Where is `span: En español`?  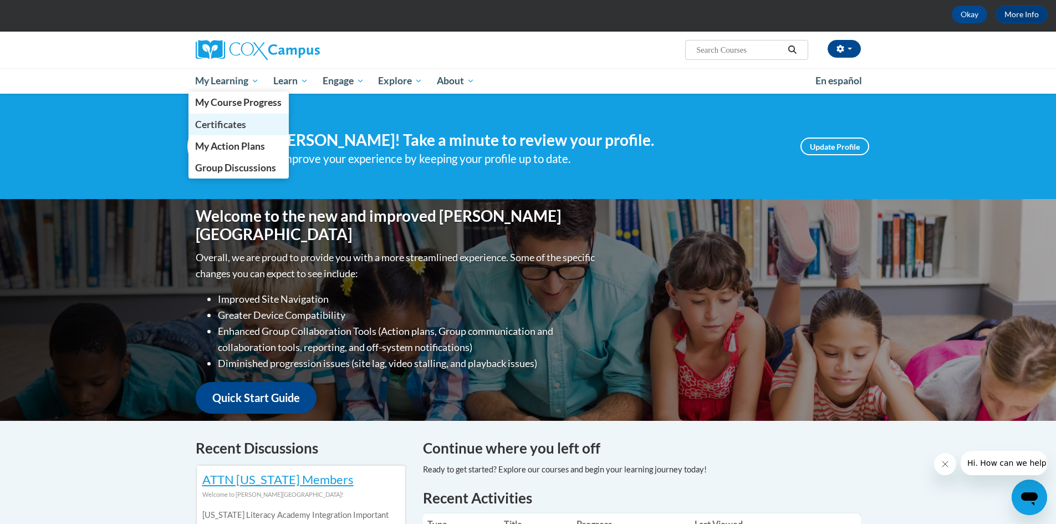
span: En español is located at coordinates (838, 80).